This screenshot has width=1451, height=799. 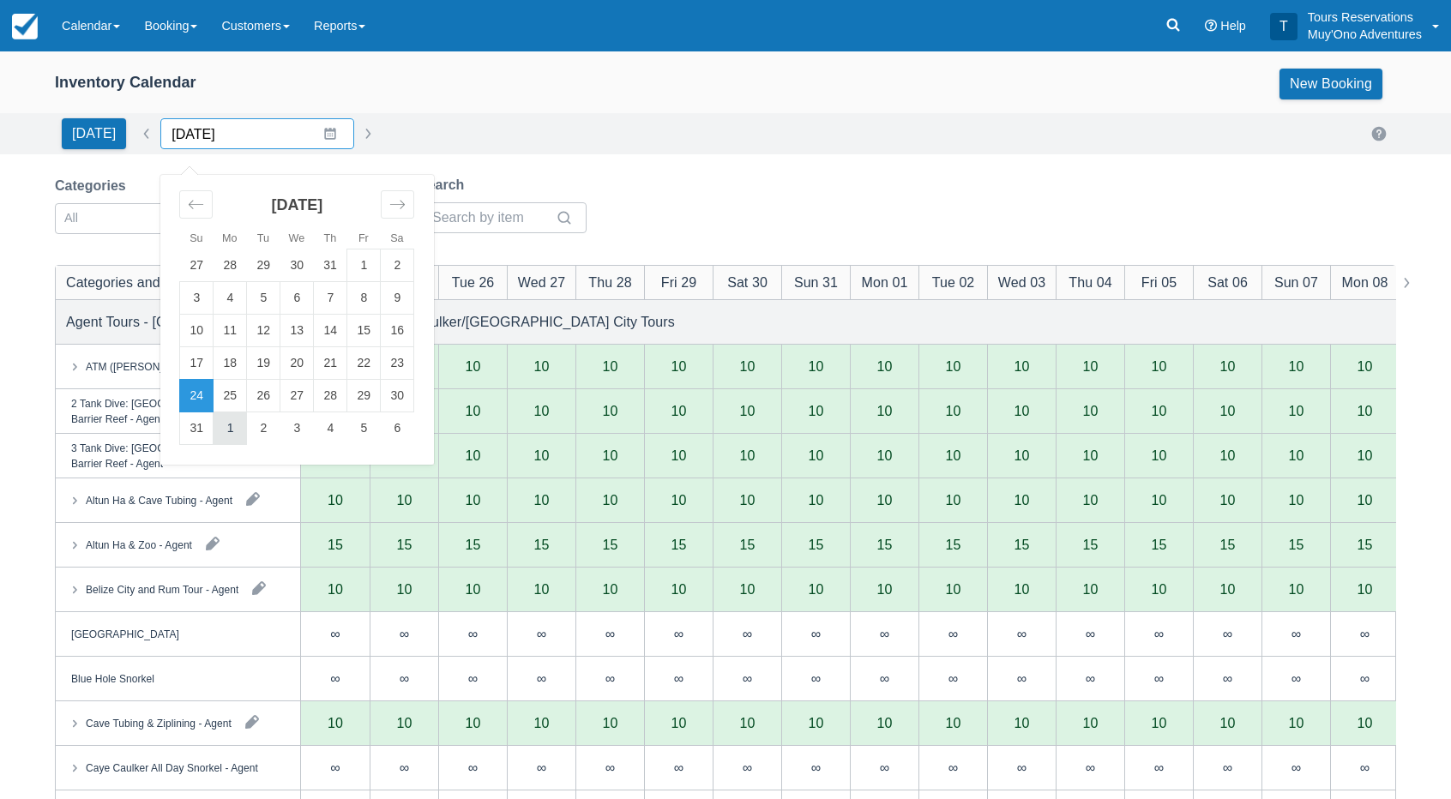 I want to click on input: Search by item, so click(x=492, y=218).